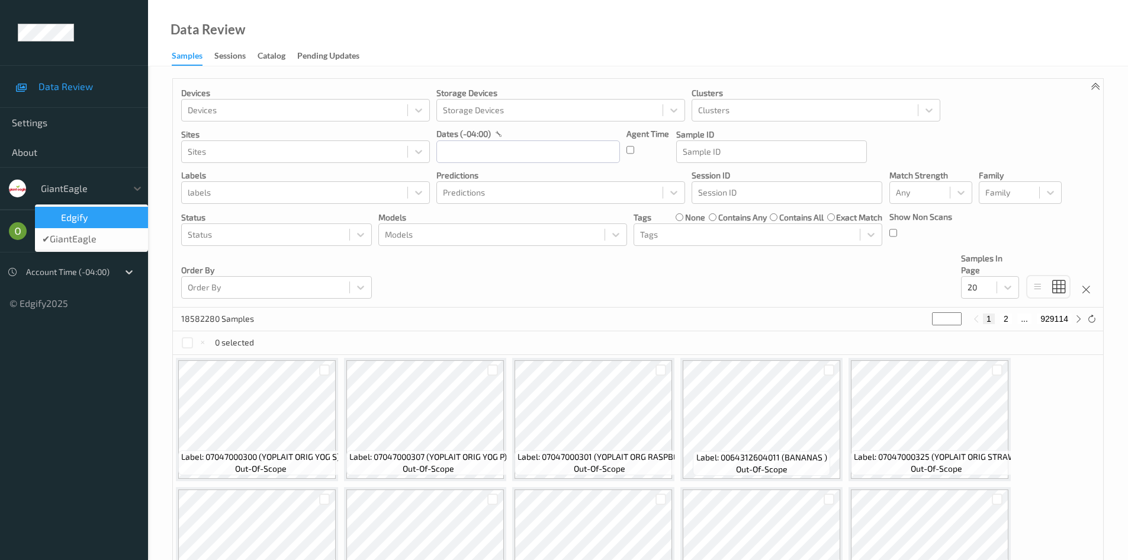 The width and height of the screenshot is (1128, 560). Describe the element at coordinates (599, 457) in the screenshot. I see `span: Label: 07047000301 (YOPLAIT ORG RASPBE)` at that location.